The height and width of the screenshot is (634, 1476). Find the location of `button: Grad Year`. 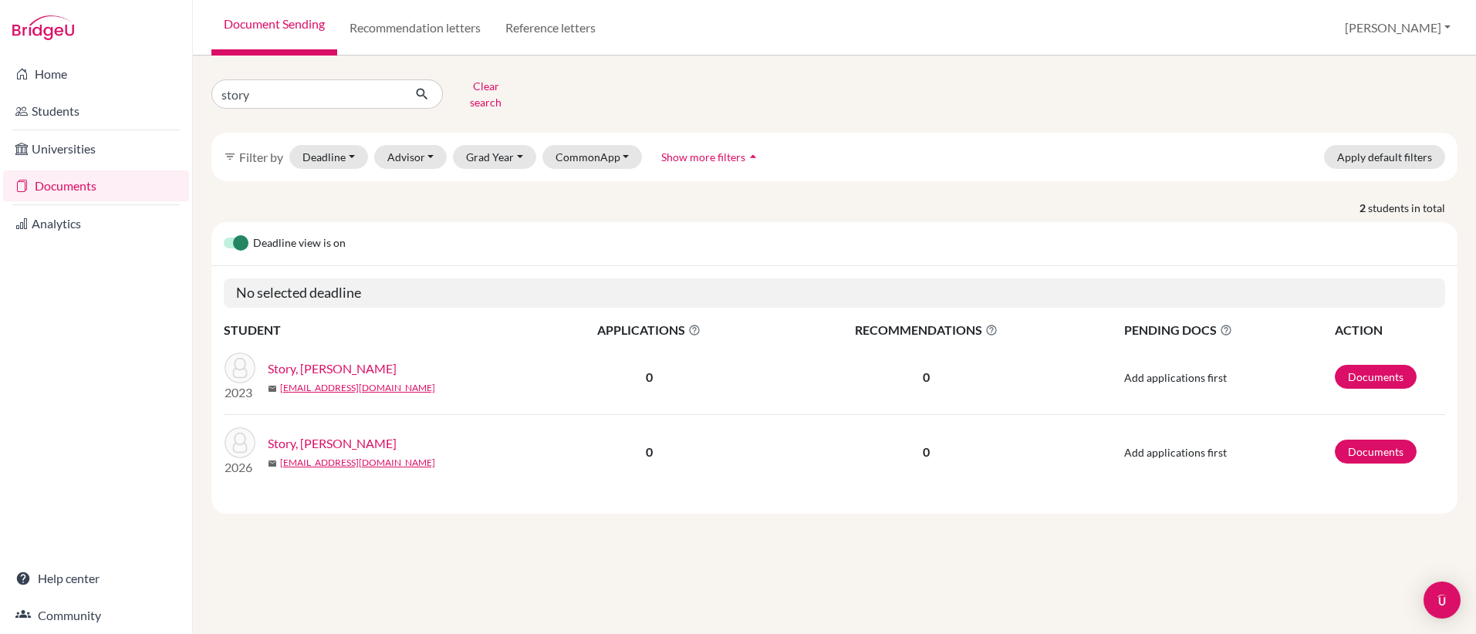

button: Grad Year is located at coordinates (494, 157).